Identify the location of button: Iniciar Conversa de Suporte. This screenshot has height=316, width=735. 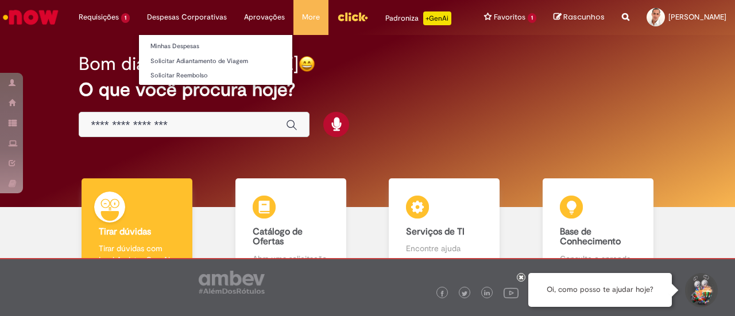
(700, 290).